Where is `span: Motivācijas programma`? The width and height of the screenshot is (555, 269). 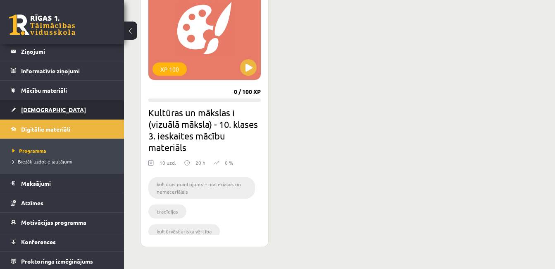 span: Motivācijas programma is located at coordinates (54, 222).